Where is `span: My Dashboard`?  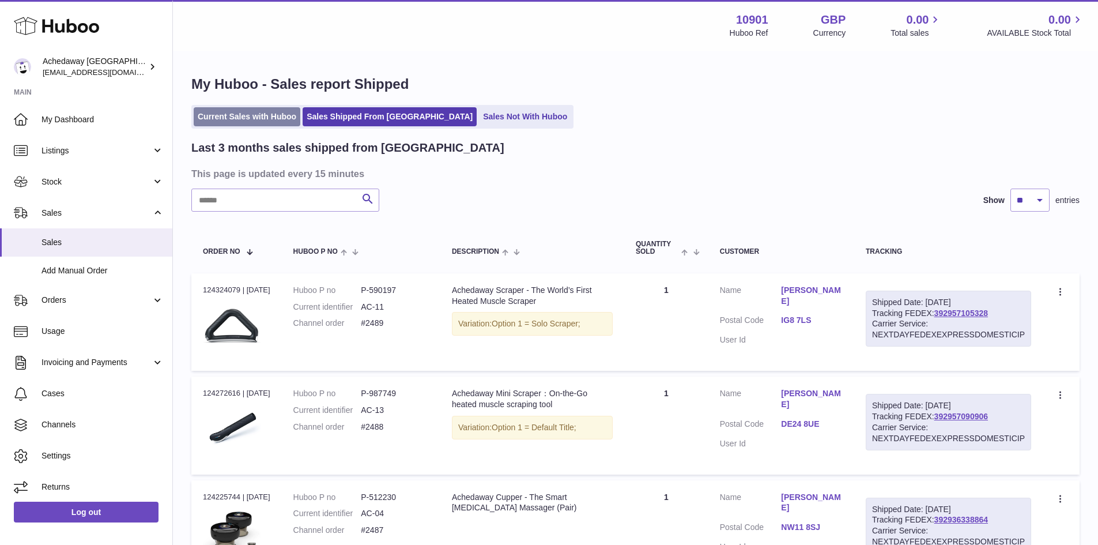 span: My Dashboard is located at coordinates (103, 119).